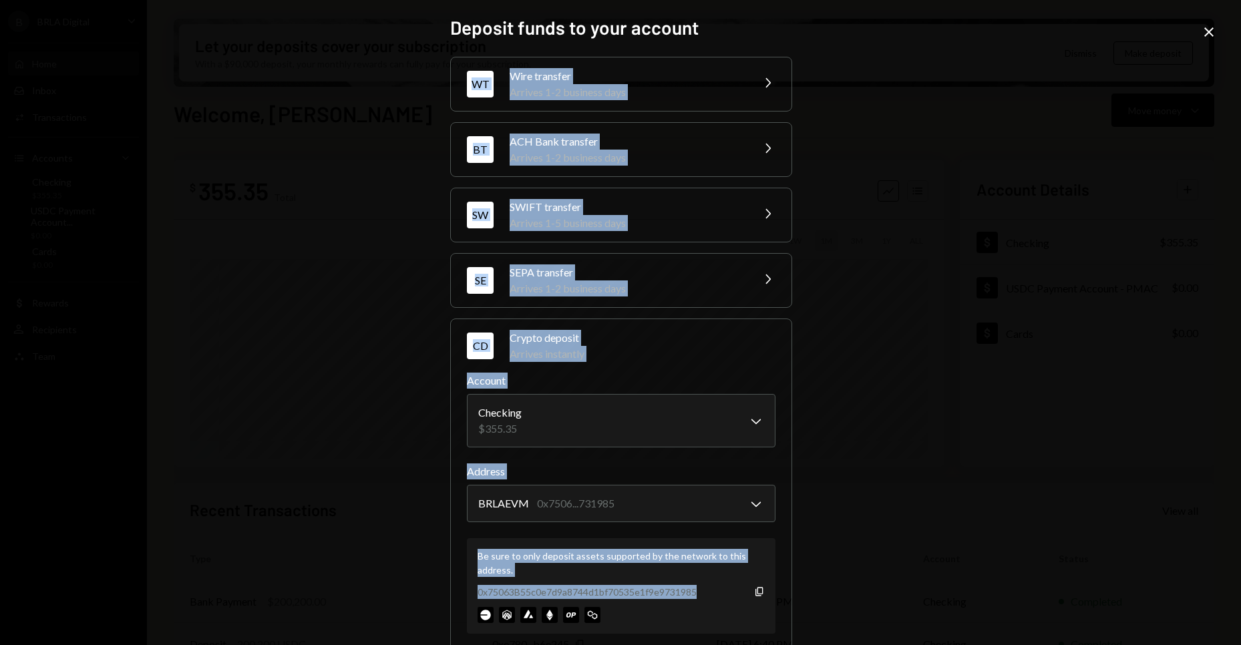 The image size is (1241, 645). What do you see at coordinates (621, 503) in the screenshot?
I see `div: CDCrypto depositArrives instantly` at bounding box center [621, 503].